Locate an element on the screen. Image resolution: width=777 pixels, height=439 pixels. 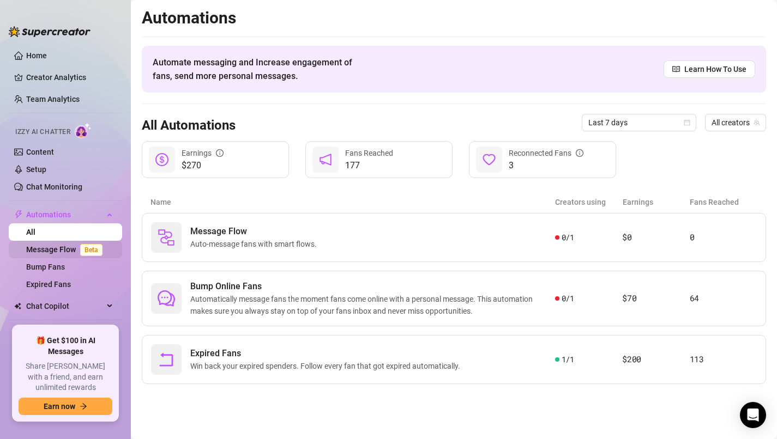
a: Creator Analytics is located at coordinates (70, 77).